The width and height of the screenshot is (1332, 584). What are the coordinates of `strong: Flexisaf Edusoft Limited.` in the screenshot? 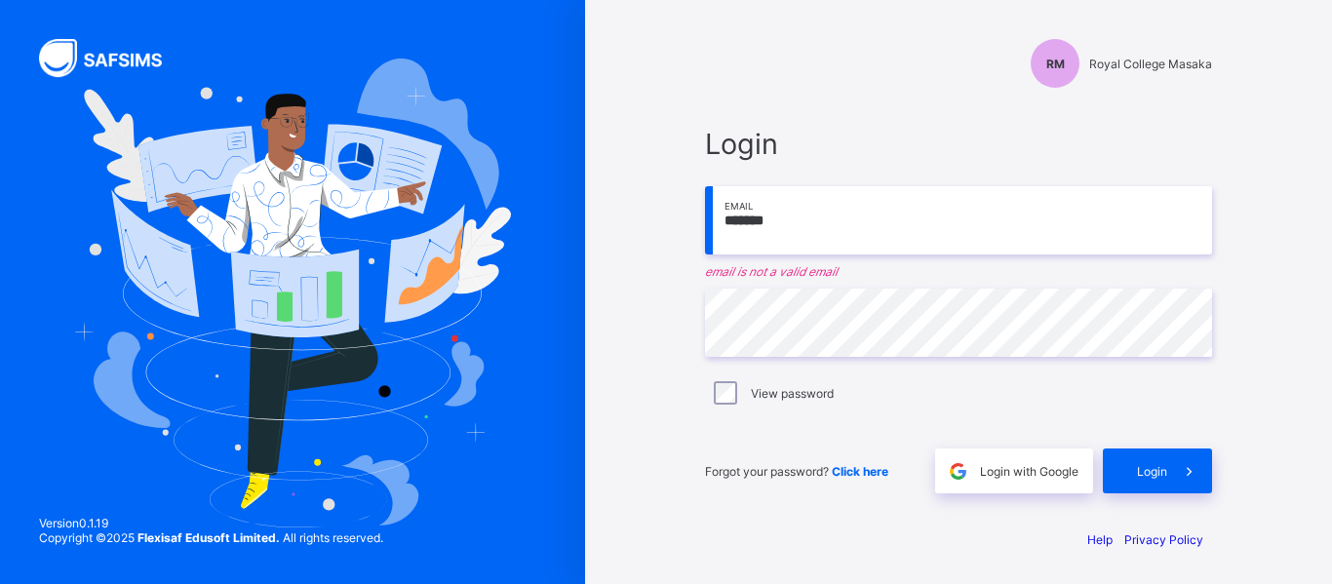 It's located at (209, 537).